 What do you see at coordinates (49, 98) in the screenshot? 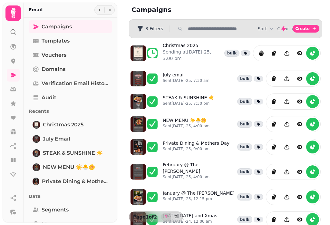
I see `span: Audit` at bounding box center [49, 98].